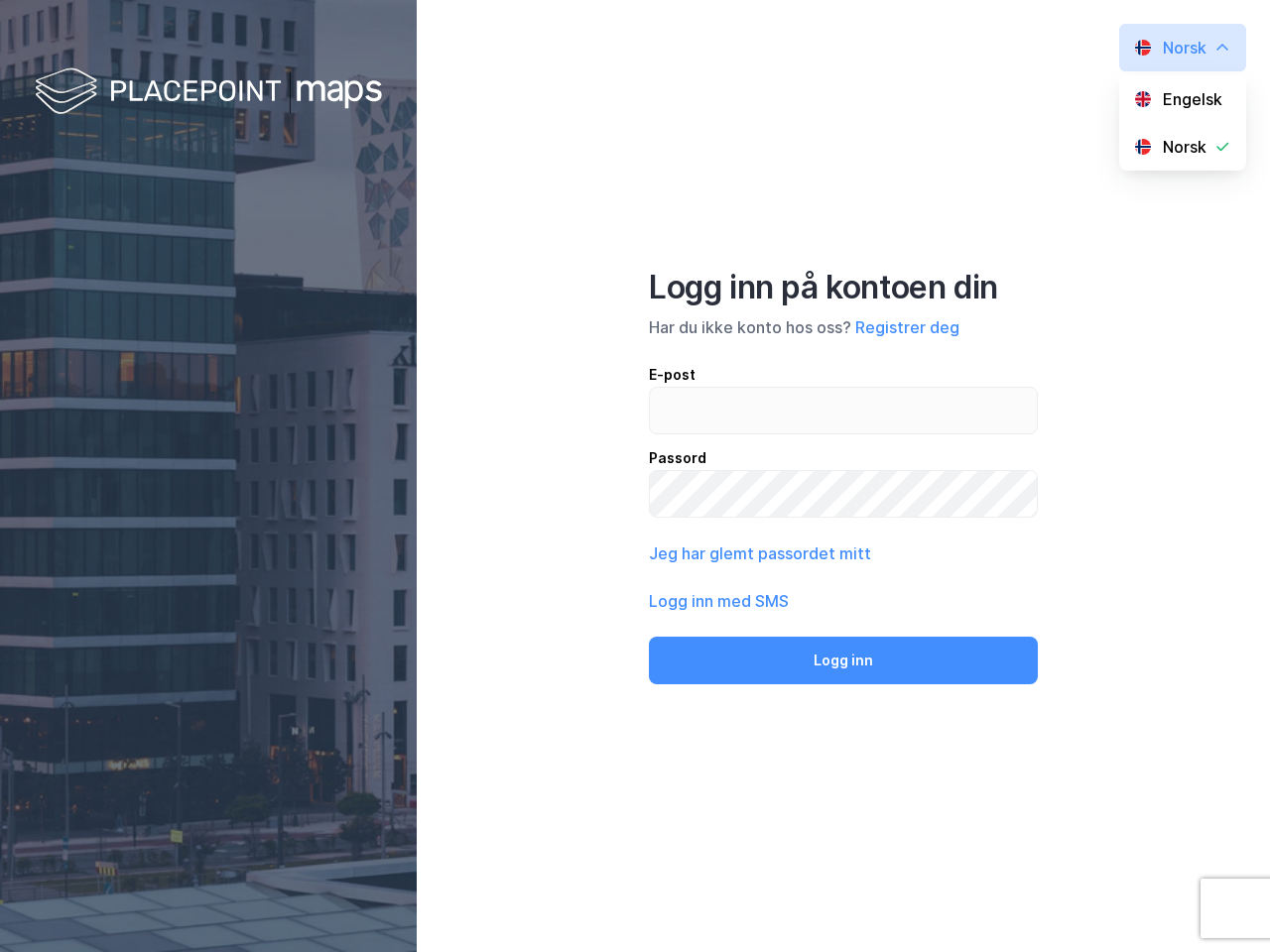  What do you see at coordinates (1193, 99) in the screenshot?
I see `div: Engelsk` at bounding box center [1193, 99].